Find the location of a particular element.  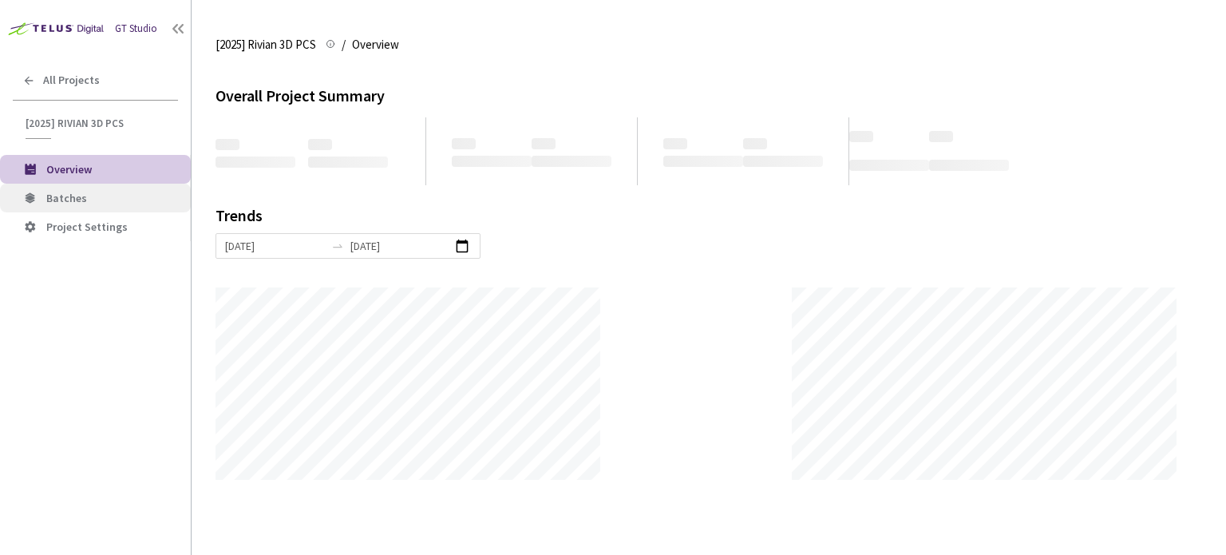

span: Batches is located at coordinates (66, 198).